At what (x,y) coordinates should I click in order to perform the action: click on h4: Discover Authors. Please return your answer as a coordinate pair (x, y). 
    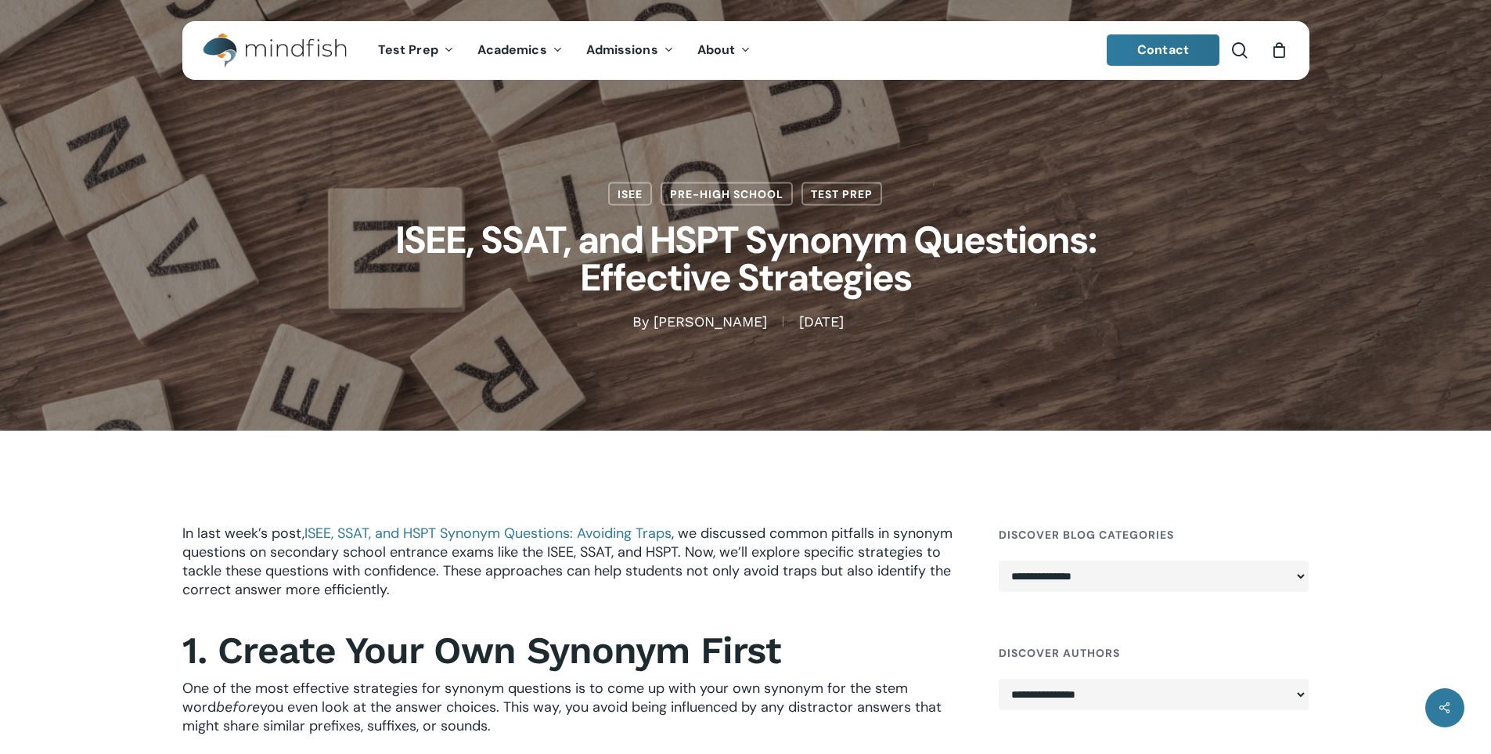
    Looking at the image, I should click on (1154, 653).